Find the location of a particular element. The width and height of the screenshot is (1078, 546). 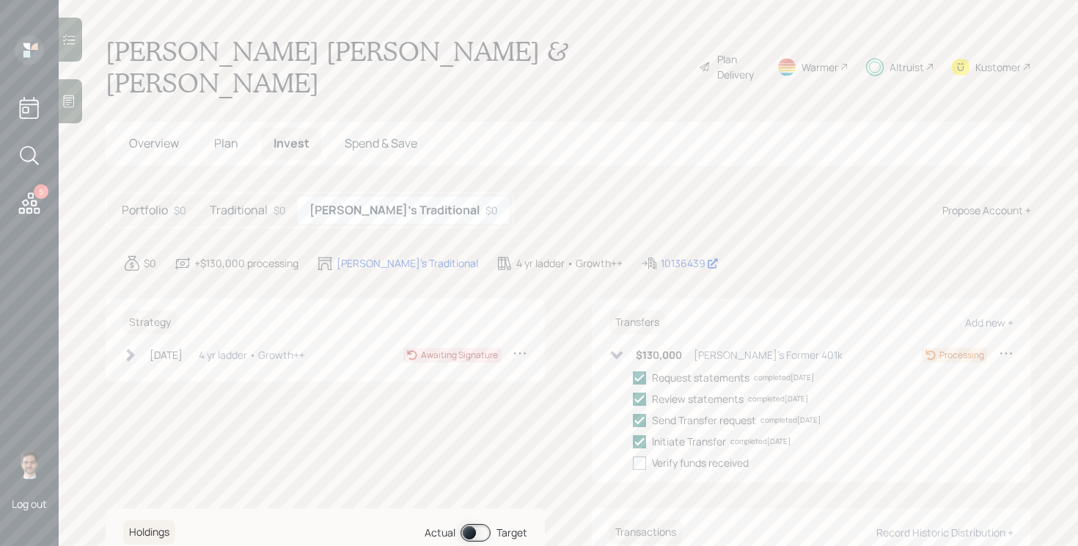

span: Spend & Save is located at coordinates (381, 143).